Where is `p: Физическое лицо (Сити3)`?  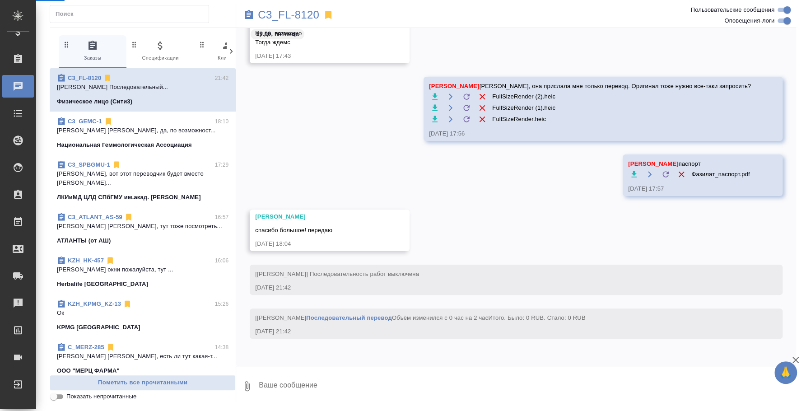
p: Физическое лицо (Сити3) is located at coordinates (94, 102).